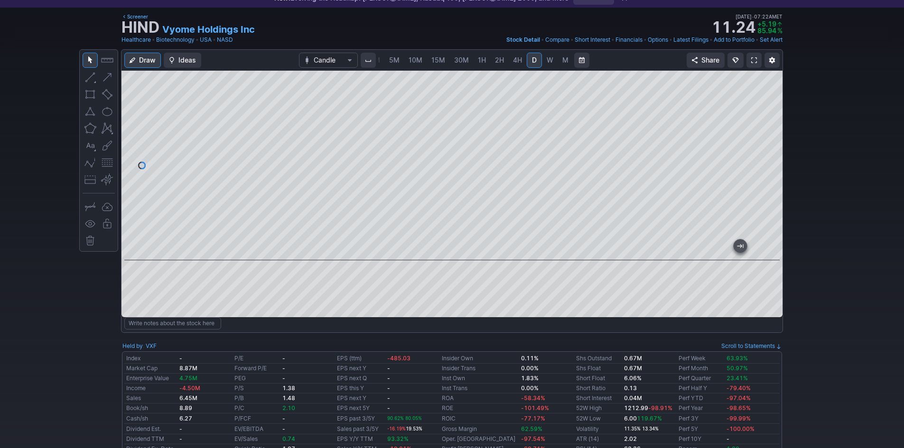 This screenshot has width=904, height=448. What do you see at coordinates (591, 388) in the screenshot?
I see `a: Short Ratio` at bounding box center [591, 388].